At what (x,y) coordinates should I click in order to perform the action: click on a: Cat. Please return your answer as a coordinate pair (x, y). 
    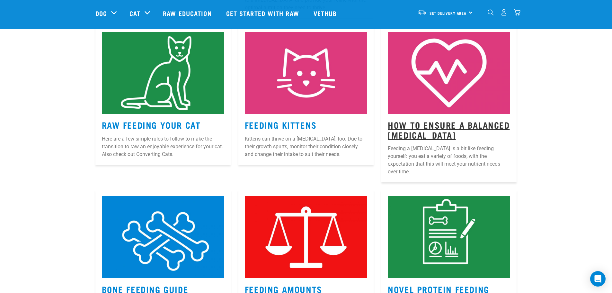
    Looking at the image, I should click on (135, 13).